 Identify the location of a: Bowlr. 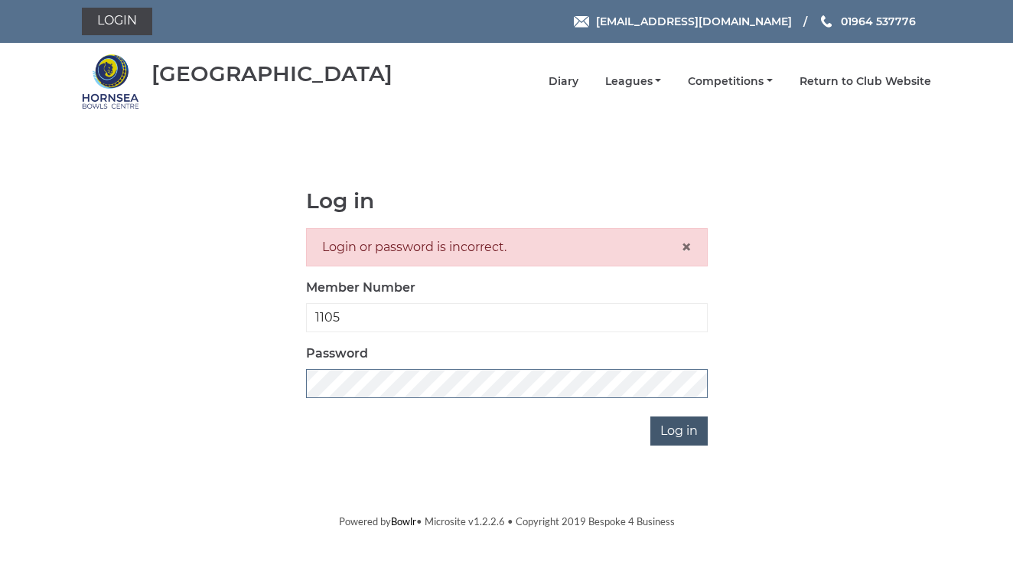
(403, 521).